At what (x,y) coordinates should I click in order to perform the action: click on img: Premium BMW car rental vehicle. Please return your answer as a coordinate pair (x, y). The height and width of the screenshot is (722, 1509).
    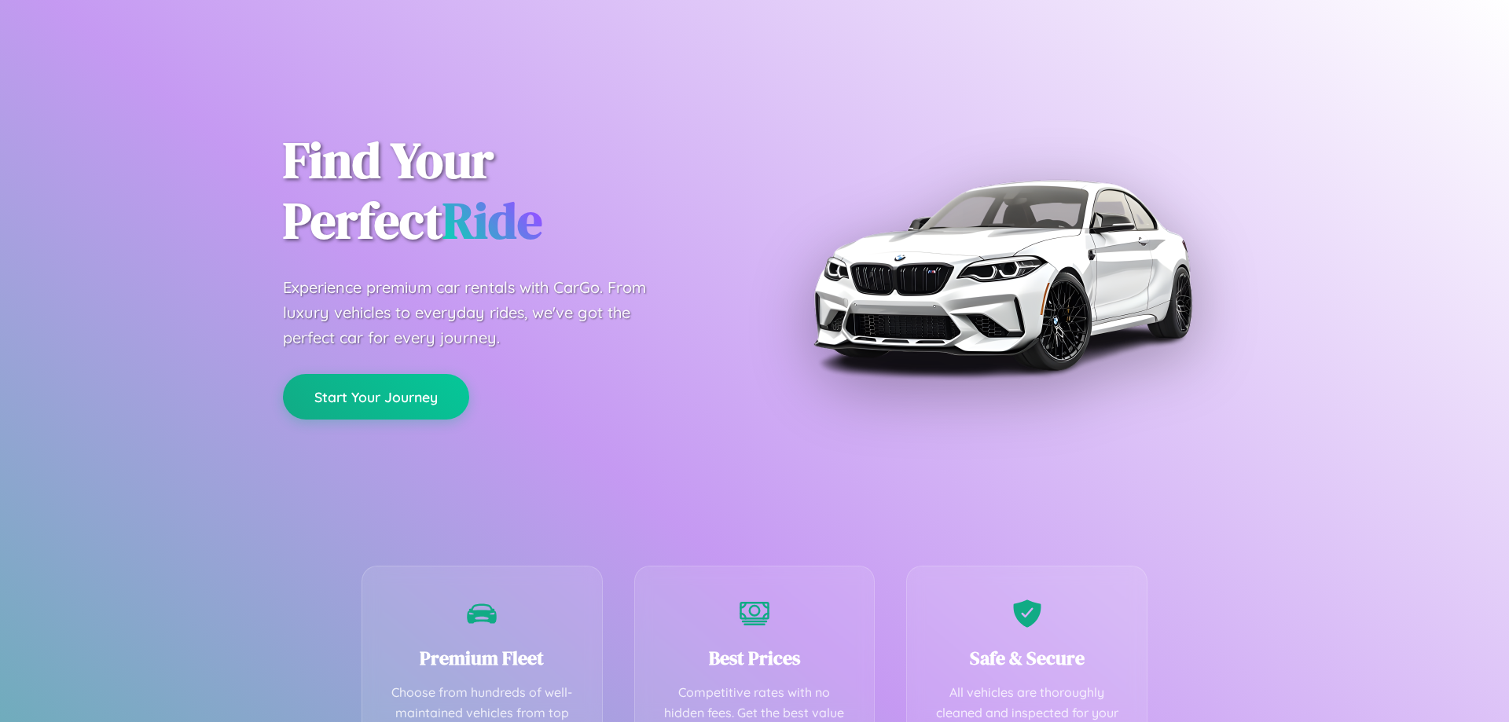
    Looking at the image, I should click on (1002, 275).